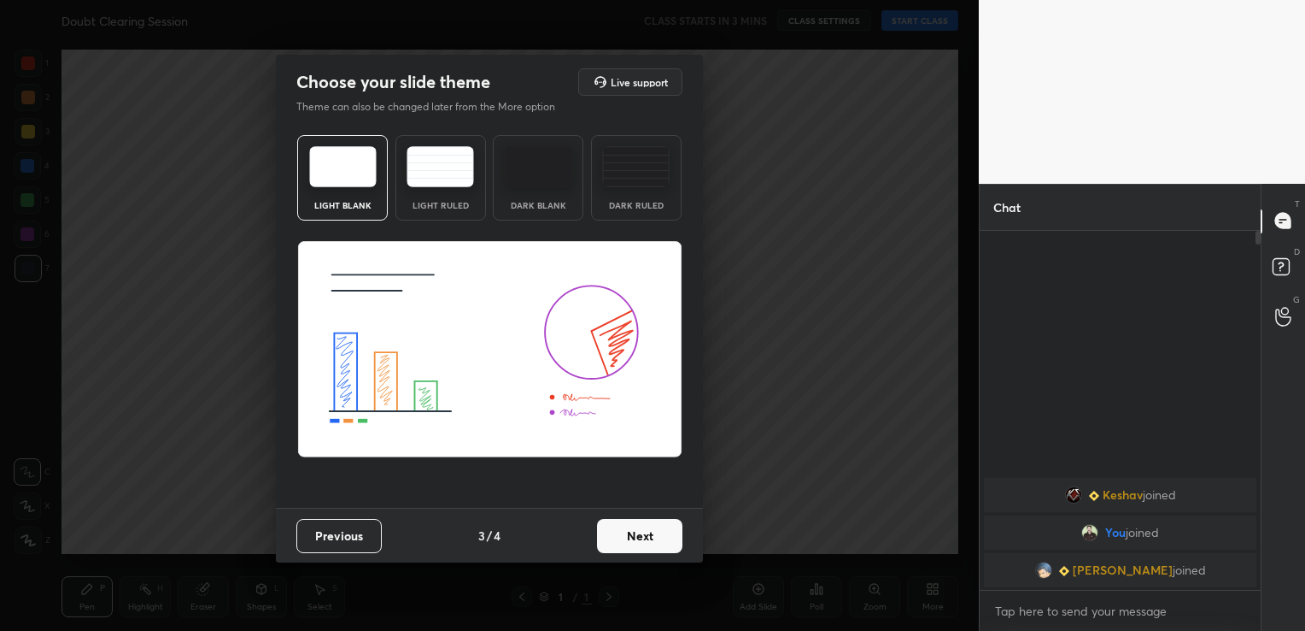  Describe the element at coordinates (538, 205) in the screenshot. I see `div: Dark Blank` at that location.